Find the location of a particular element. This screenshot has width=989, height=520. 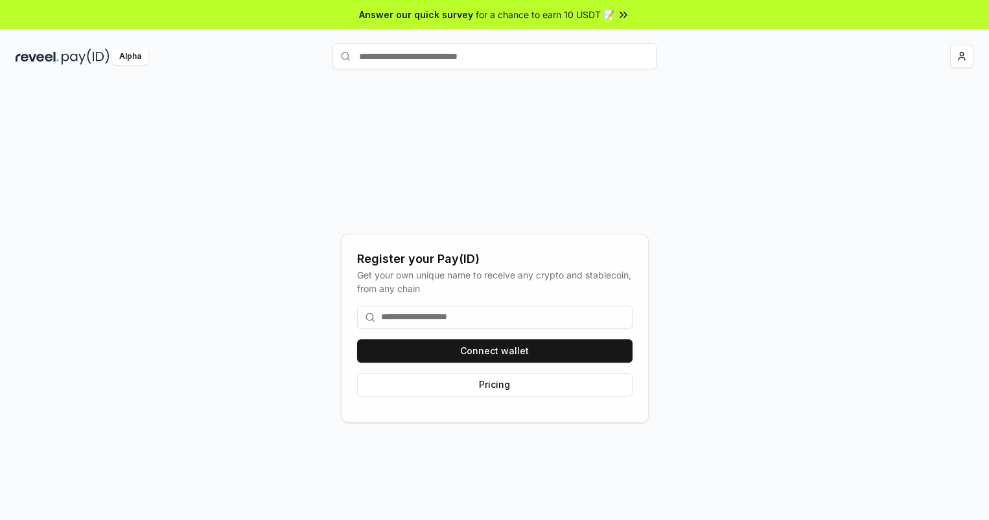

img: pay_id is located at coordinates (86, 56).